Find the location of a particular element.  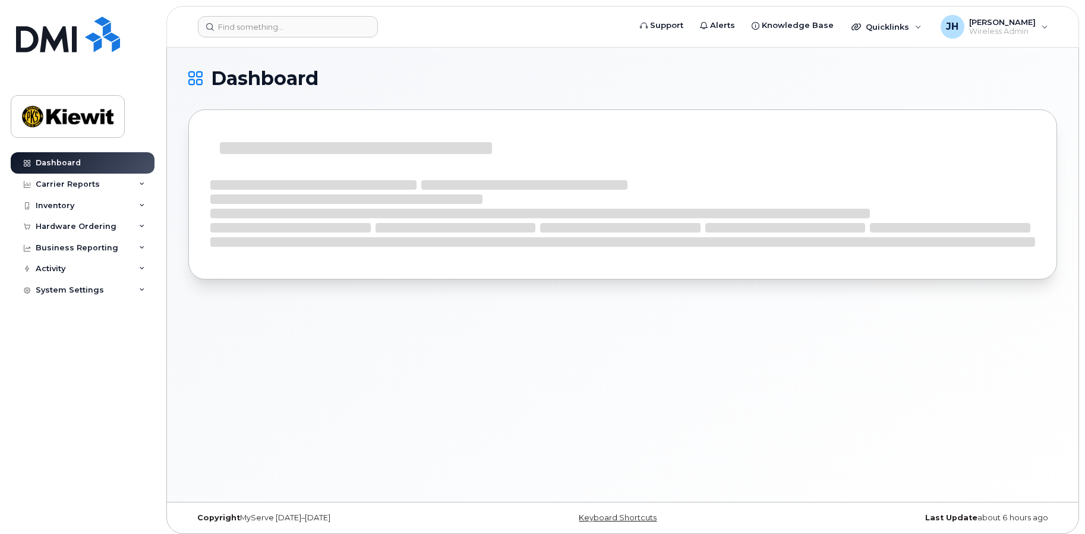

strong: Last Update is located at coordinates (951, 517).